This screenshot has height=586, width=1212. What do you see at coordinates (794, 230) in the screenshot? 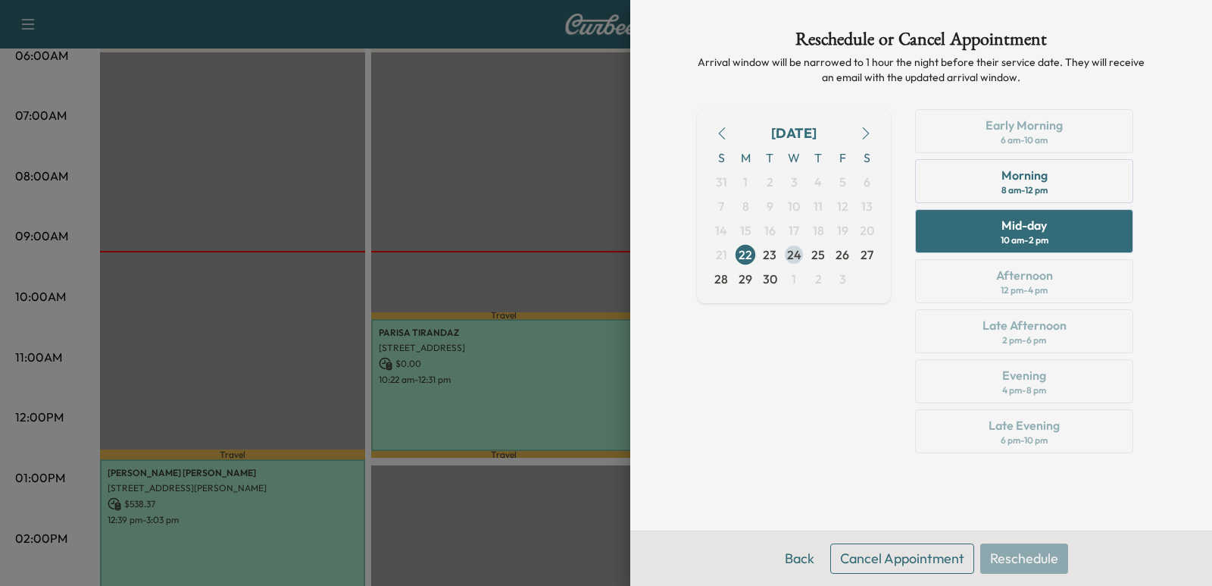
I see `span: 17` at bounding box center [794, 230].